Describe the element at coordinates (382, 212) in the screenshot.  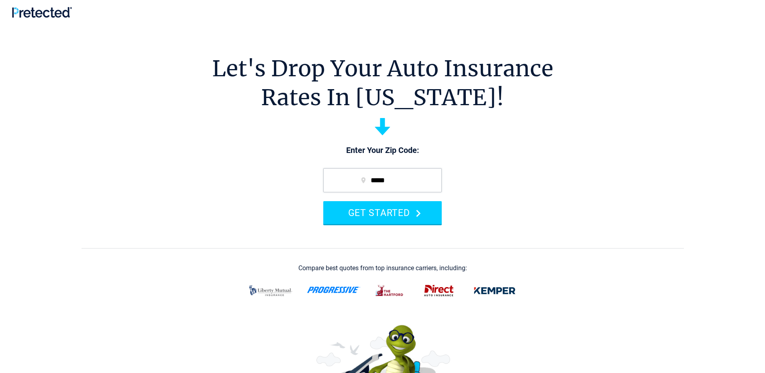
I see `button: GET STARTED` at that location.